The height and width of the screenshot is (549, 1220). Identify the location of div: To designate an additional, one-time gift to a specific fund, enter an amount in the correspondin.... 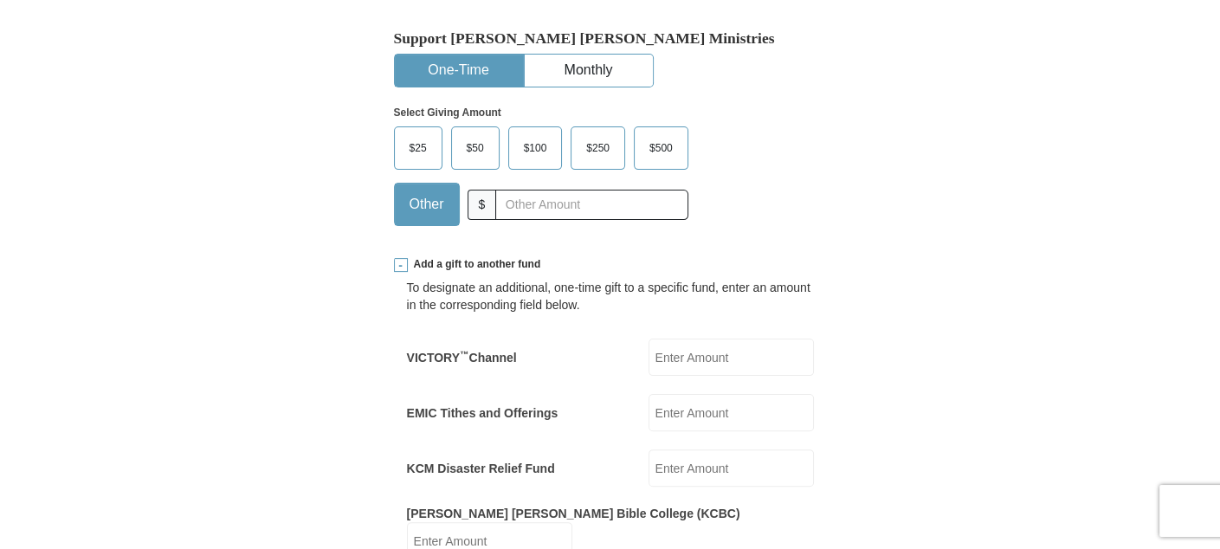
(611, 296).